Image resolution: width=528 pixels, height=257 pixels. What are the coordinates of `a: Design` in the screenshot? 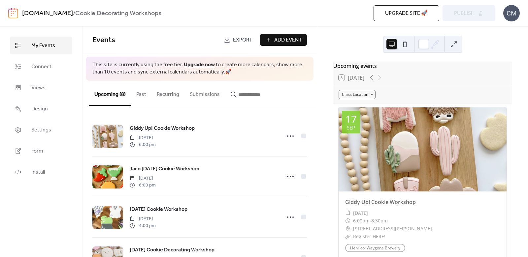 It's located at (41, 109).